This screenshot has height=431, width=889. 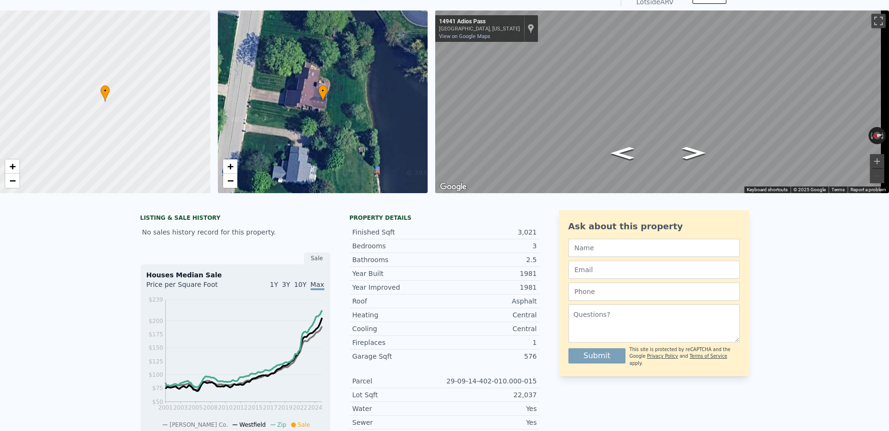 I want to click on tspan: 2024, so click(x=315, y=408).